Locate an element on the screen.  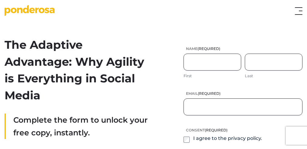
label: I agree to the privacy policy. is located at coordinates (228, 139).